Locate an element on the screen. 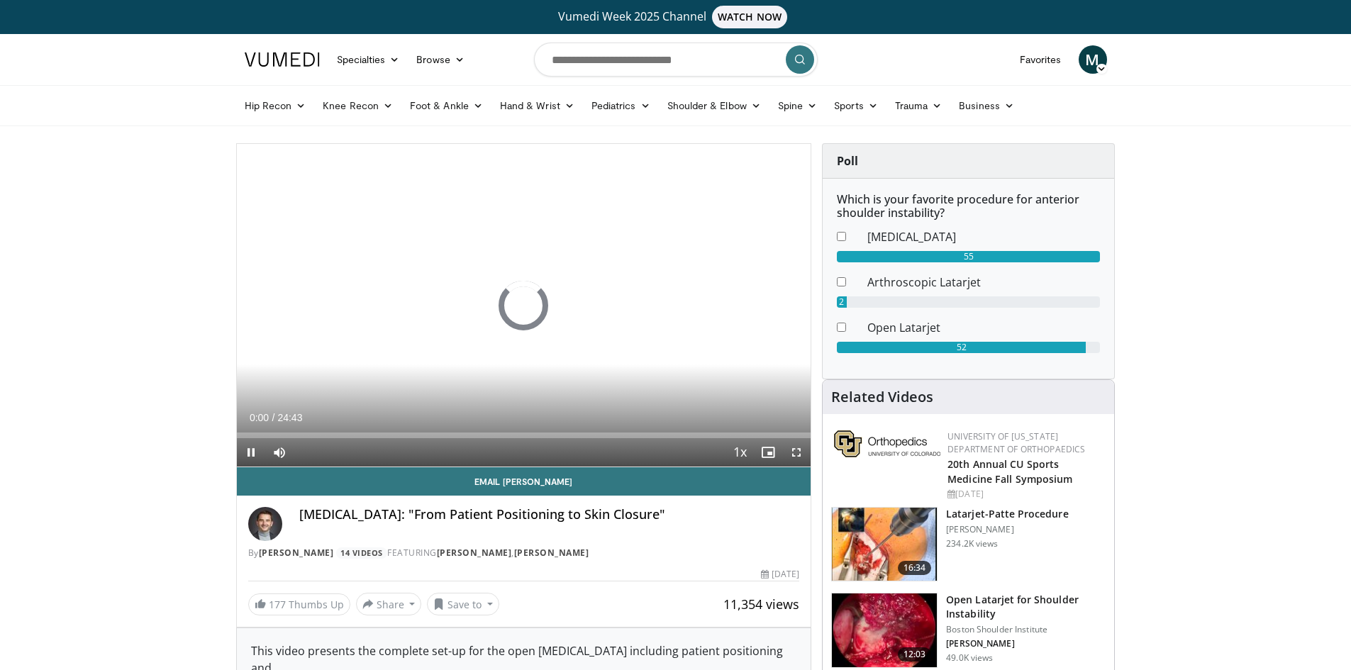 The height and width of the screenshot is (670, 1351). img: 355603a8-37da-49b6-856f-e00d7e9307d3.png.150x105_q85_autocrop_double_scale_upscale_version-0.2.png is located at coordinates (887, 444).